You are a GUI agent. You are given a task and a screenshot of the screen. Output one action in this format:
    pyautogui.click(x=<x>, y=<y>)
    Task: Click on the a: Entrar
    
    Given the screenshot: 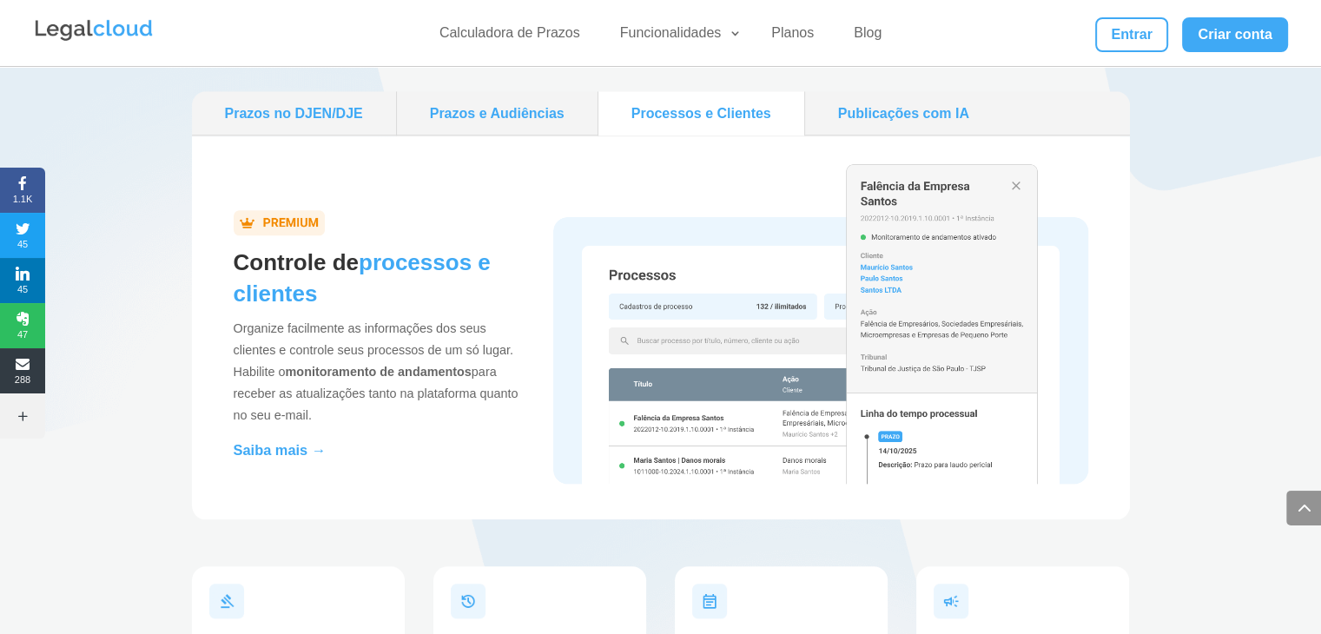 What is the action you would take?
    pyautogui.click(x=1132, y=35)
    